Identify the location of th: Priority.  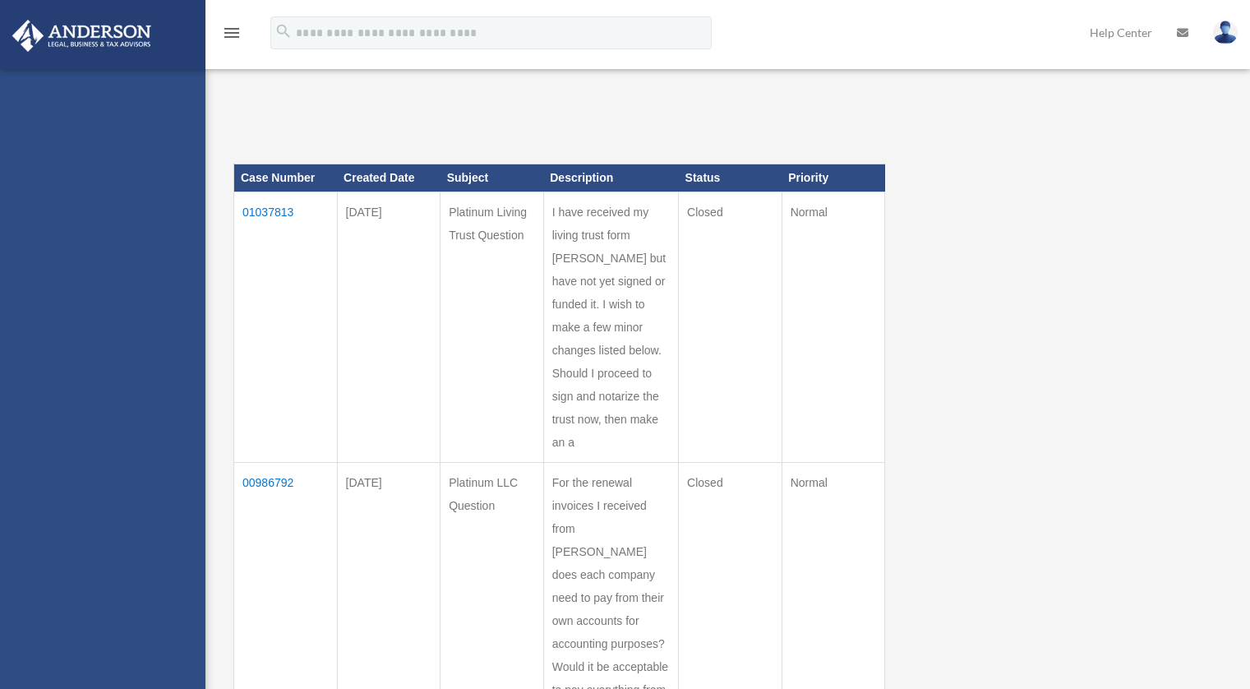
(834, 178).